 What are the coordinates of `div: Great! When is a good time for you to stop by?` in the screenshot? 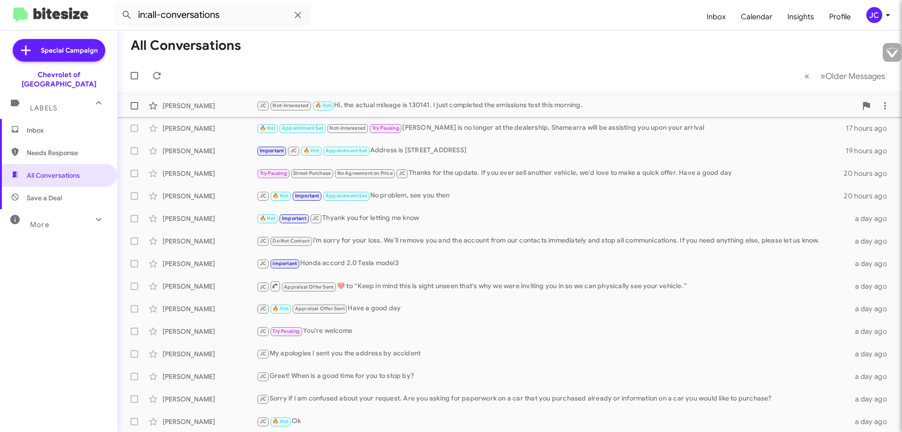 It's located at (553, 376).